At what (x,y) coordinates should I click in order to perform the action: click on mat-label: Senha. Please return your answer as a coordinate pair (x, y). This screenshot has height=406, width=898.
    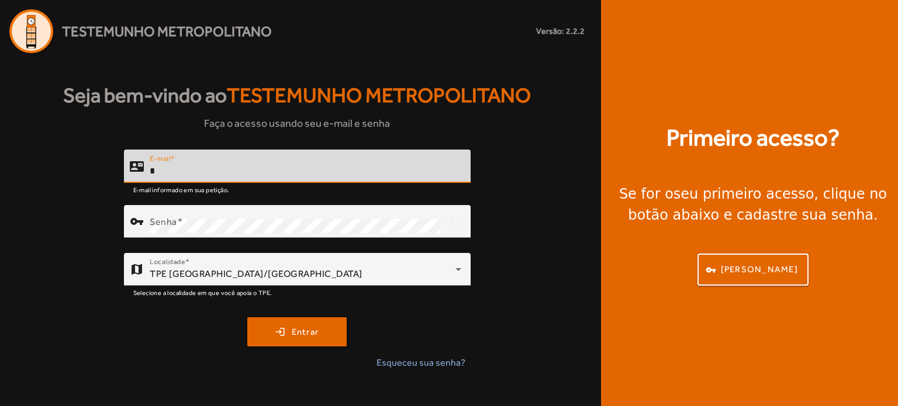
    Looking at the image, I should click on (163, 222).